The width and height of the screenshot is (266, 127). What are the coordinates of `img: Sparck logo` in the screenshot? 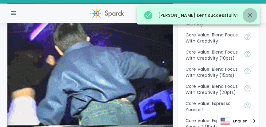 It's located at (107, 13).